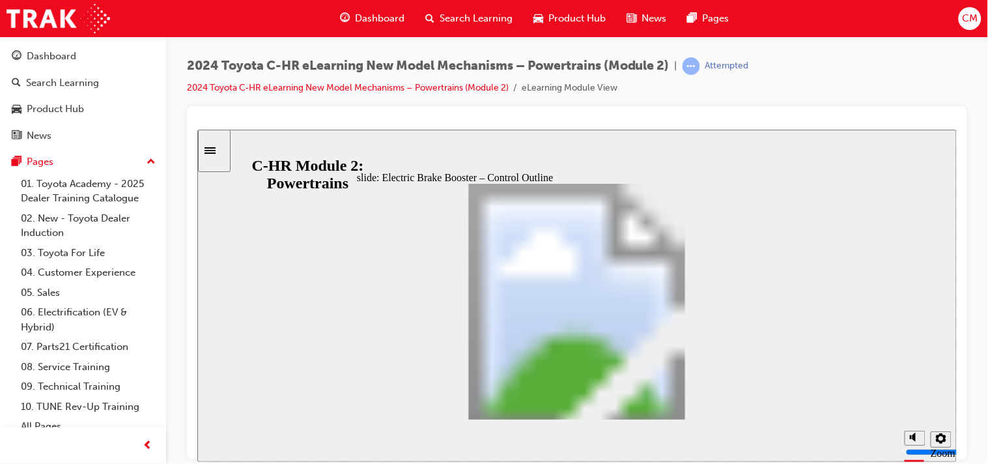  Describe the element at coordinates (83, 83) in the screenshot. I see `a: Search Learning` at that location.